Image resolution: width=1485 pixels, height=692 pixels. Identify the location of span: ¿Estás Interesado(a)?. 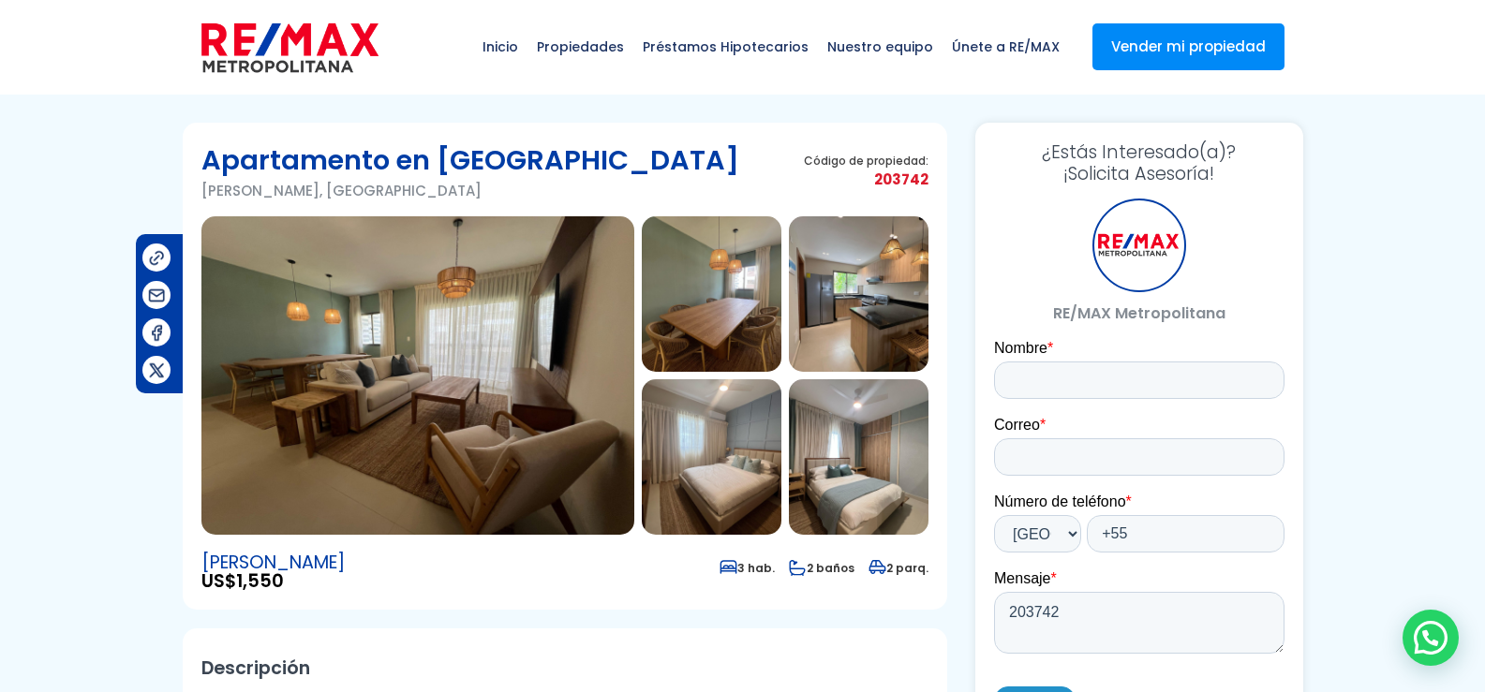
(1139, 152).